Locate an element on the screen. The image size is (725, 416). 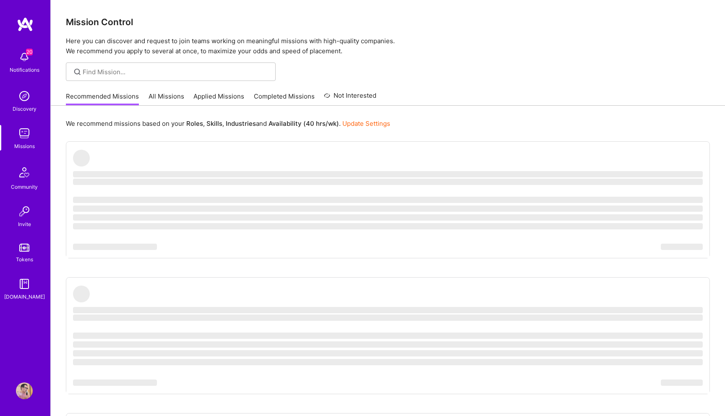
h3: Mission Control is located at coordinates (388, 22).